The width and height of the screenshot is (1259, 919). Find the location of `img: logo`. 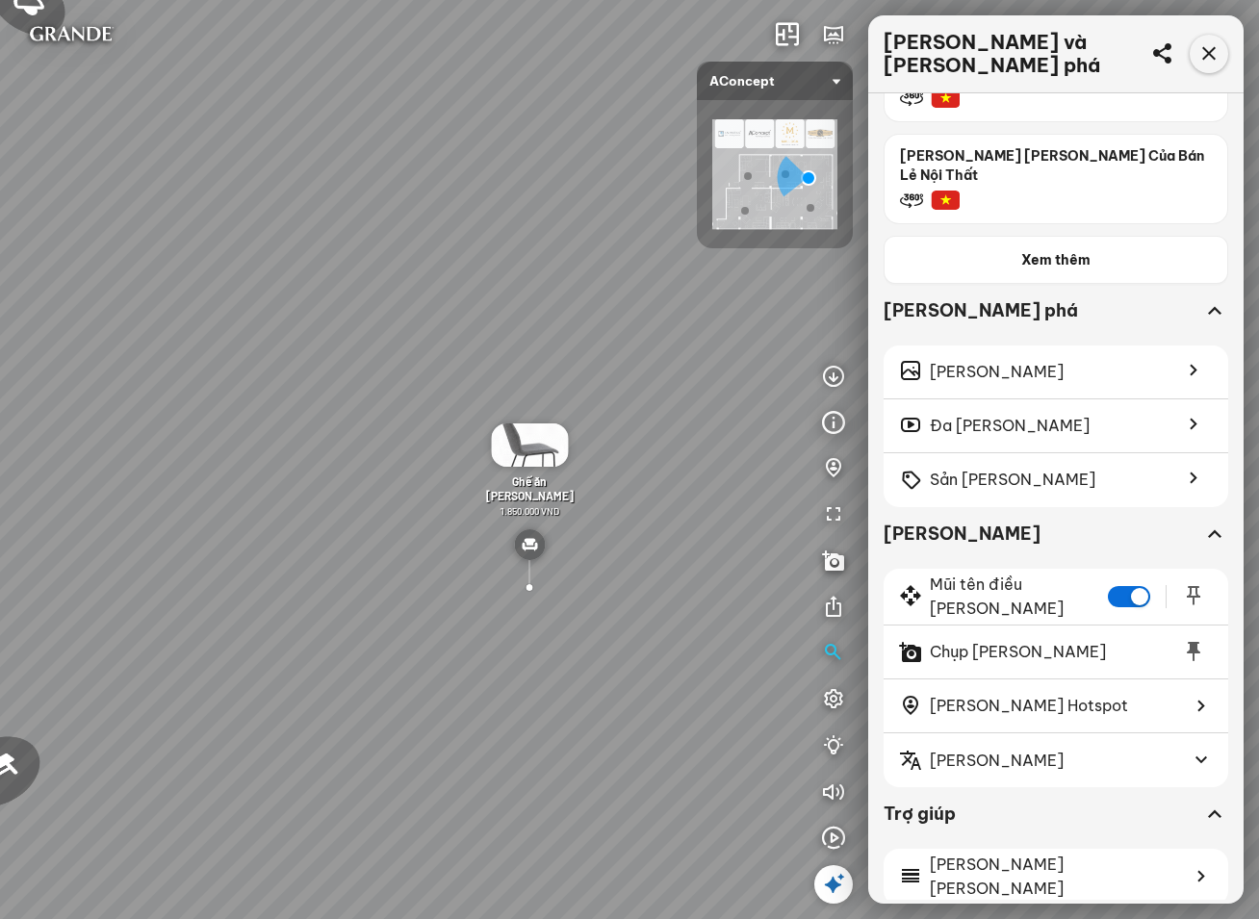

img: logo is located at coordinates (70, 35).